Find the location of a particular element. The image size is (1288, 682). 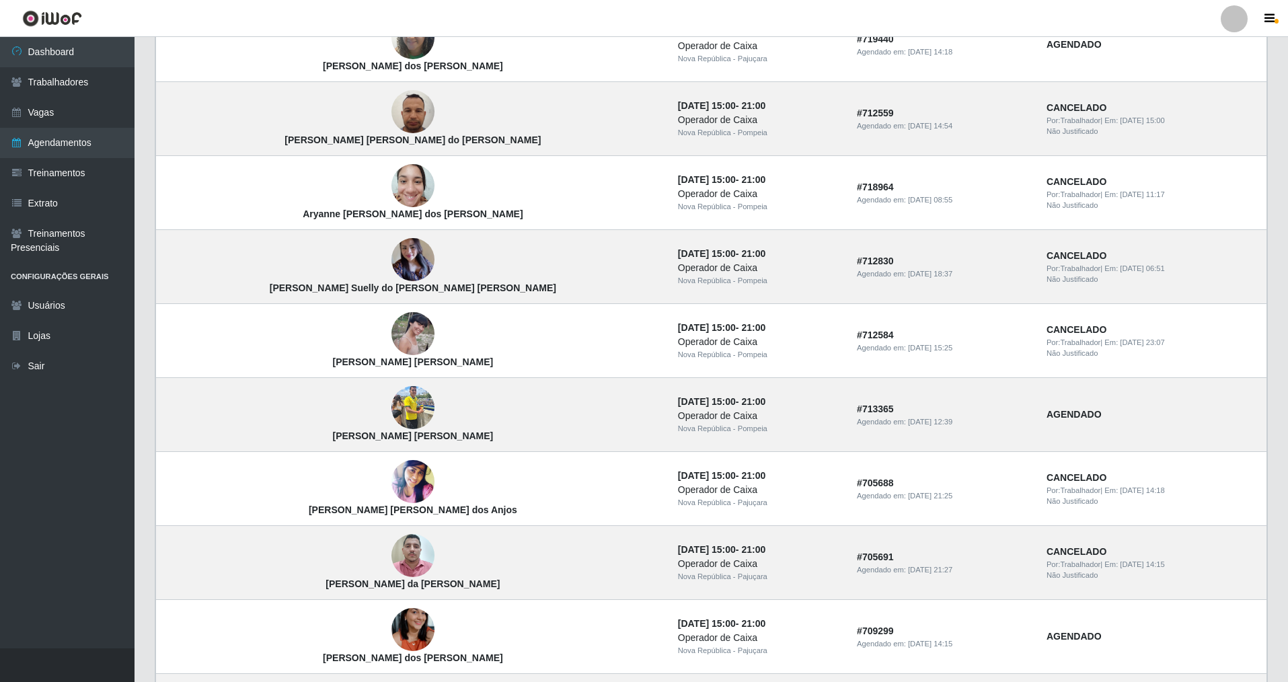

img: João Ricardo Lopes do Nascimento is located at coordinates (413, 112).